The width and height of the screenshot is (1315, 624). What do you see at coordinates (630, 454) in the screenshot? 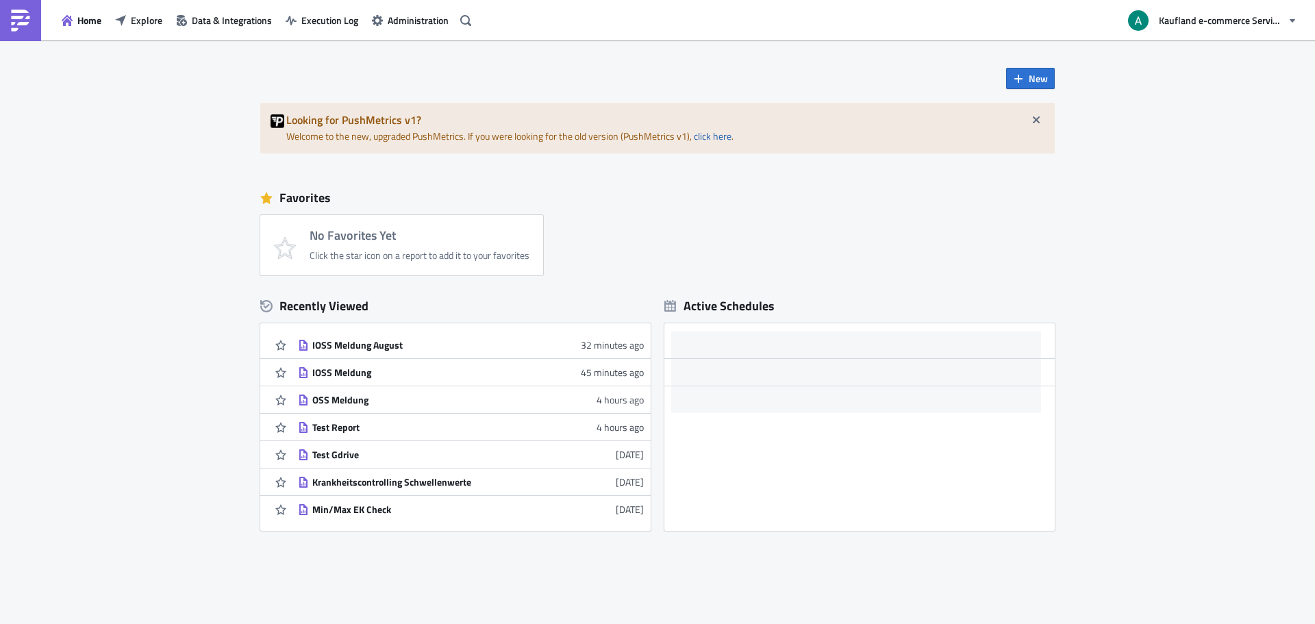
I see `time: 2025-10-13T14:23:29Z` at bounding box center [630, 454].